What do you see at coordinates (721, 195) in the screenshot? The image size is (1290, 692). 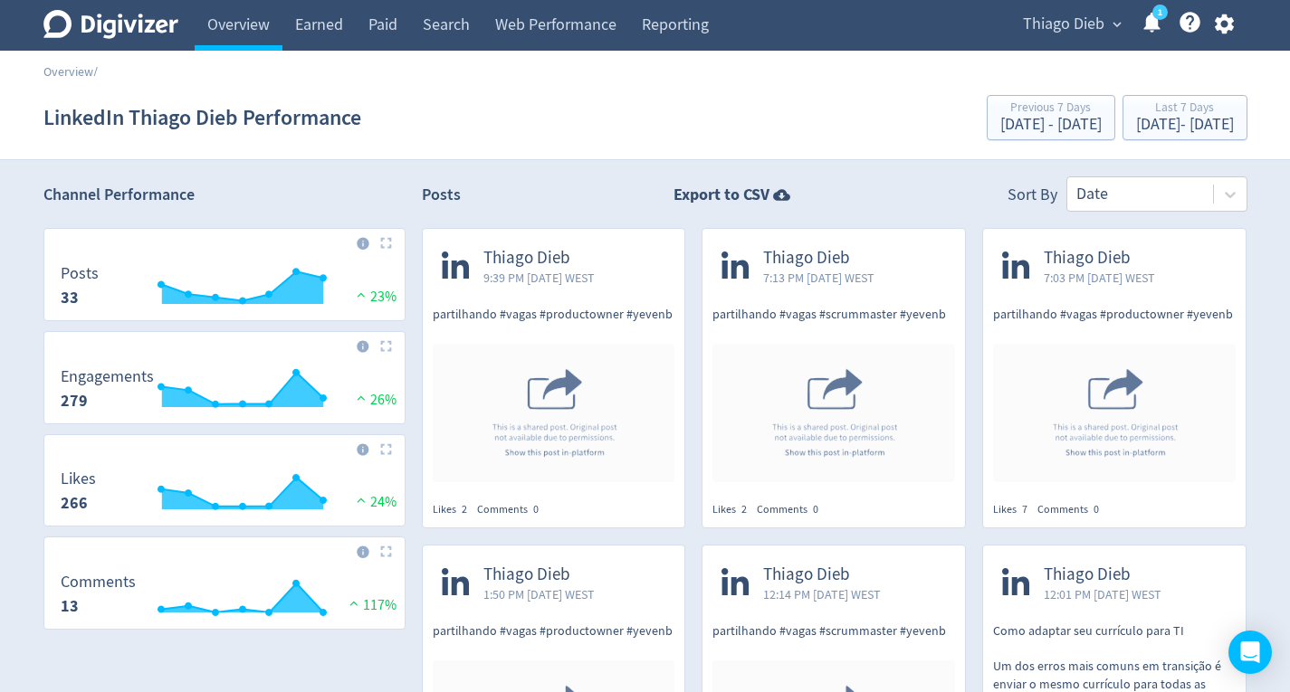 I see `strong: Export to CSV` at bounding box center [721, 195].